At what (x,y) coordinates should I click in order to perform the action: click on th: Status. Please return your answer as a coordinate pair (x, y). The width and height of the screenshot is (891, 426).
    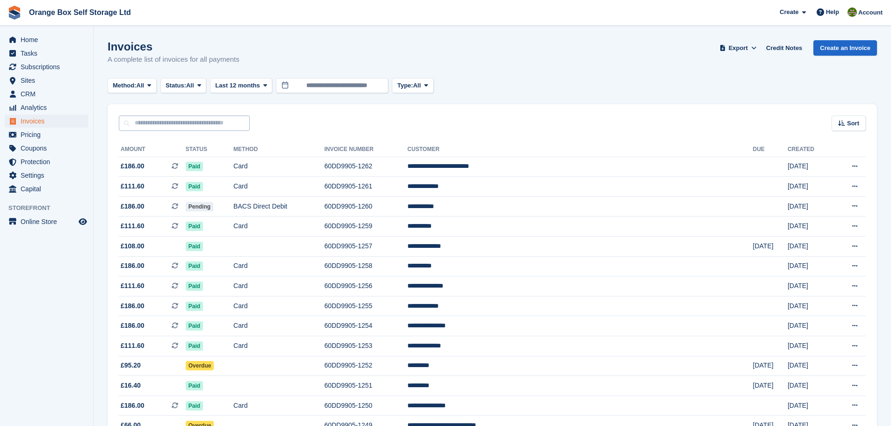
    Looking at the image, I should click on (209, 150).